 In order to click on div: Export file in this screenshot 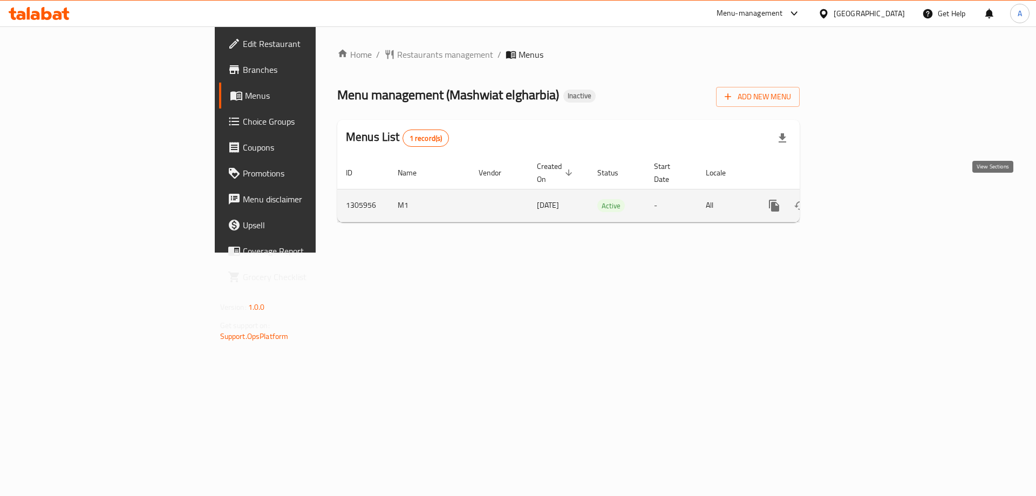, I will do `click(783, 138)`.